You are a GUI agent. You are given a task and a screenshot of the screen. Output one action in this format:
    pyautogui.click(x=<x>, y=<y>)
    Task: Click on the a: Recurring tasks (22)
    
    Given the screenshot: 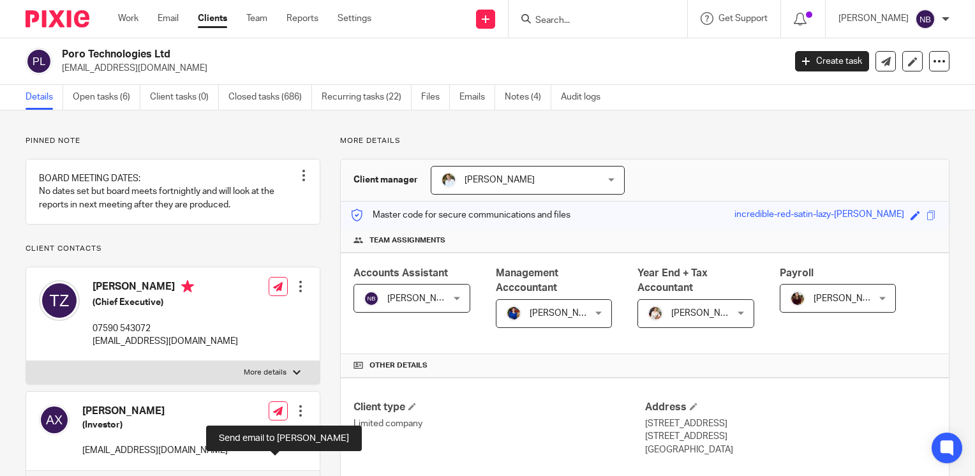 What is the action you would take?
    pyautogui.click(x=366, y=97)
    